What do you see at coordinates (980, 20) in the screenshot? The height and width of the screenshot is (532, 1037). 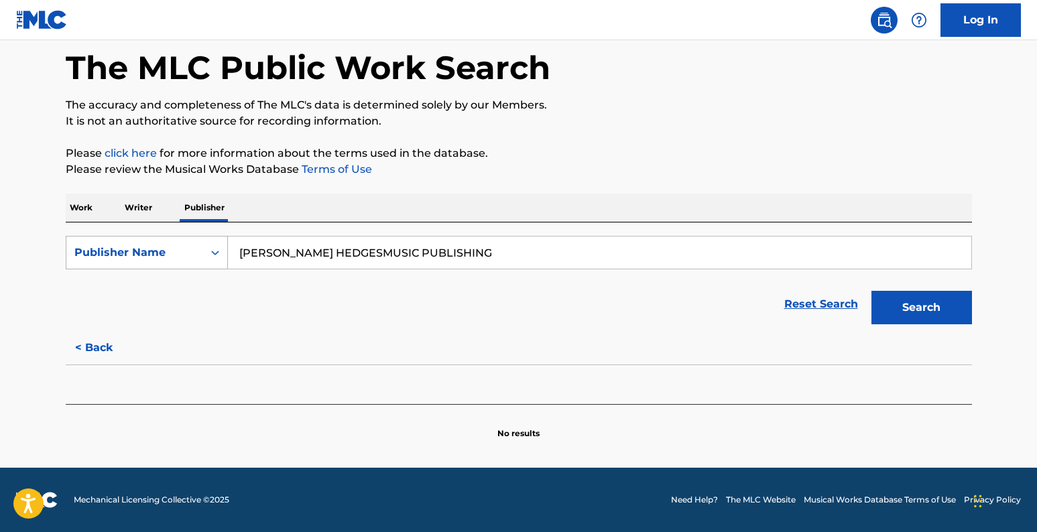 I see `a: Log In` at bounding box center [980, 20].